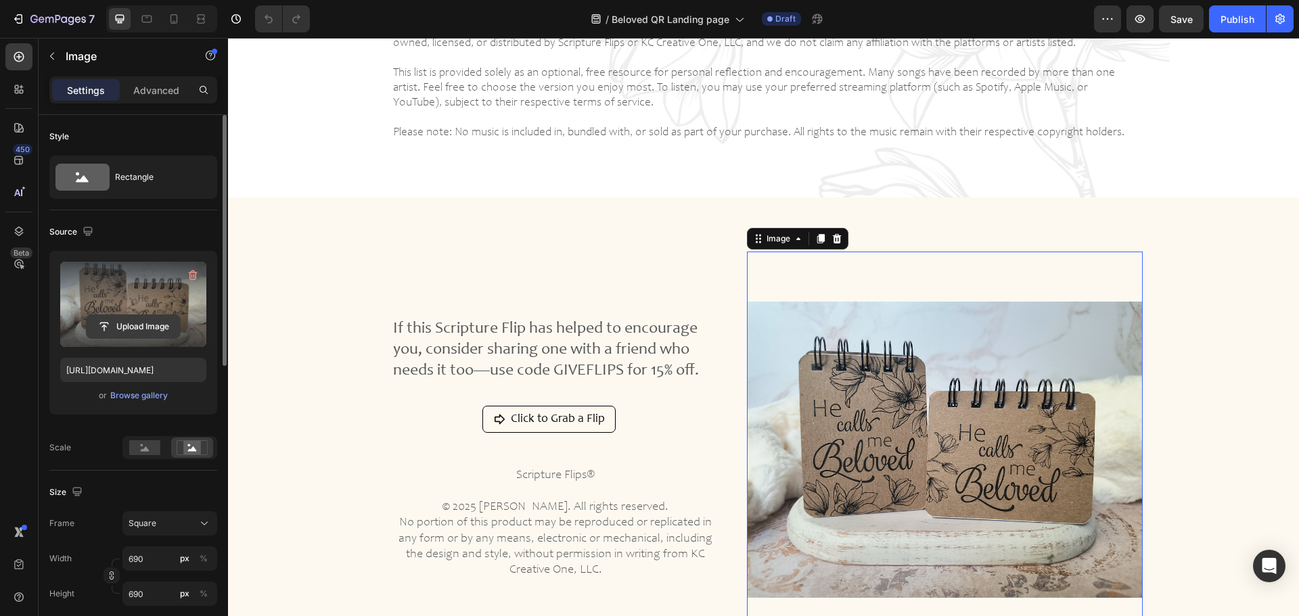  What do you see at coordinates (53, 19) in the screenshot?
I see `button: 7` at bounding box center [53, 19].